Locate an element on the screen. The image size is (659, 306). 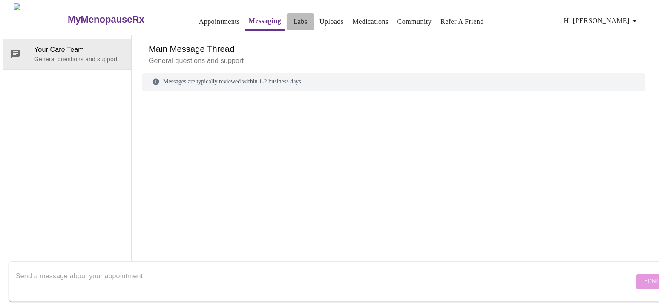
a: Messaging is located at coordinates (265, 21).